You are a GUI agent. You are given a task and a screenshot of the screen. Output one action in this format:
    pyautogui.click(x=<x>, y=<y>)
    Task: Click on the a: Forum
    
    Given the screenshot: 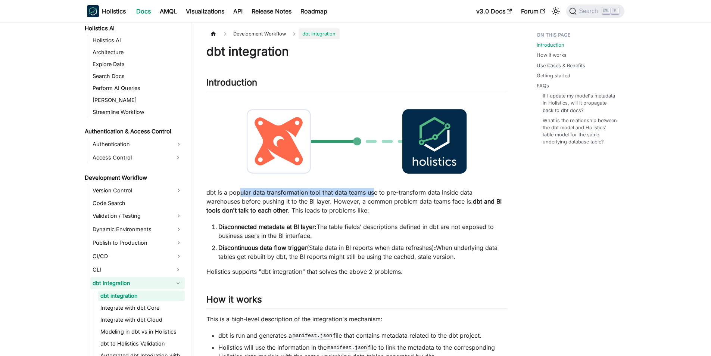 What is the action you would take?
    pyautogui.click(x=533, y=11)
    